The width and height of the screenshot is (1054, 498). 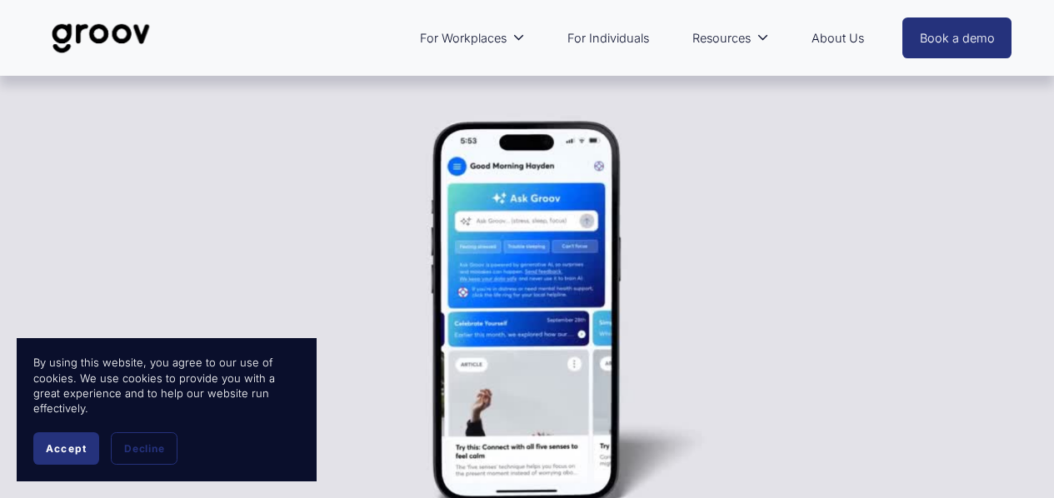 I want to click on span: Resources, so click(x=721, y=38).